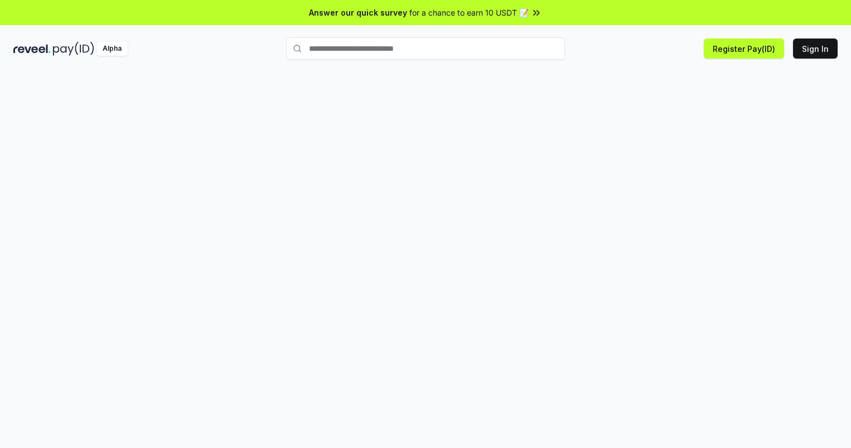  I want to click on span: for a chance to earn 10 USDT 📝, so click(469, 12).